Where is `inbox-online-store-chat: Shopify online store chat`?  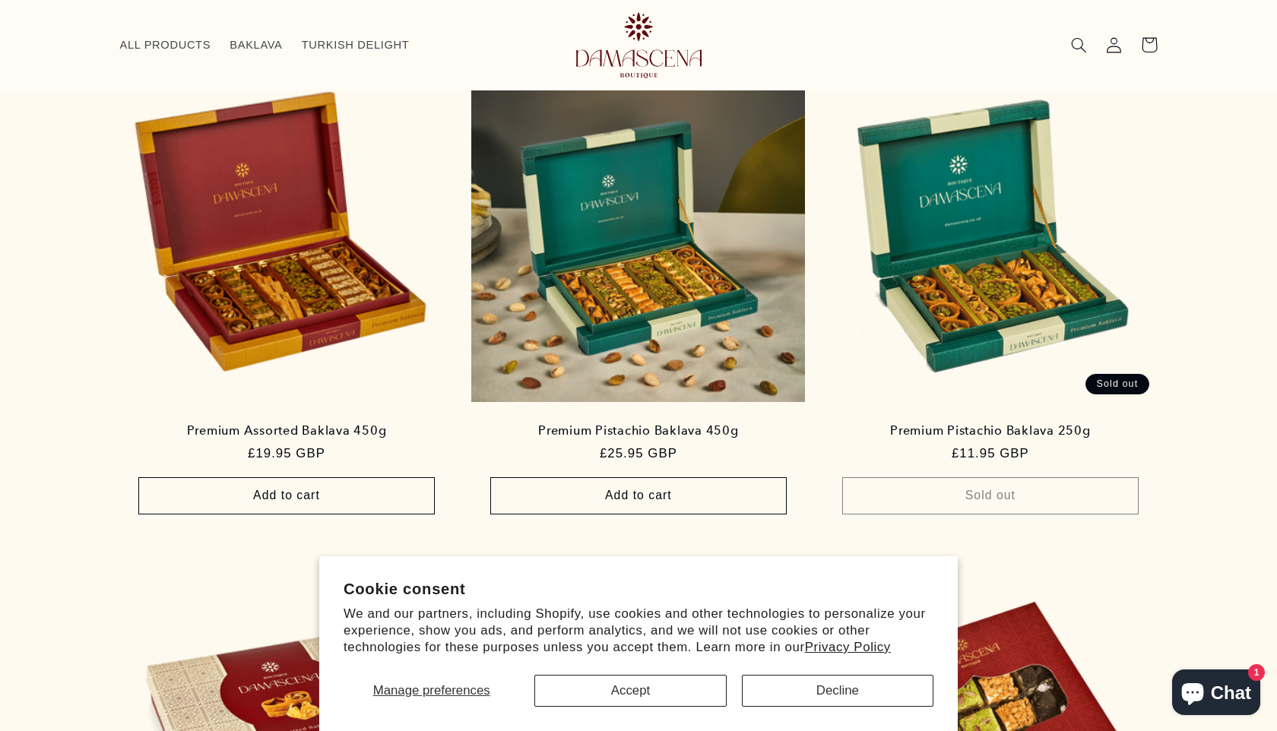 inbox-online-store-chat: Shopify online store chat is located at coordinates (1216, 694).